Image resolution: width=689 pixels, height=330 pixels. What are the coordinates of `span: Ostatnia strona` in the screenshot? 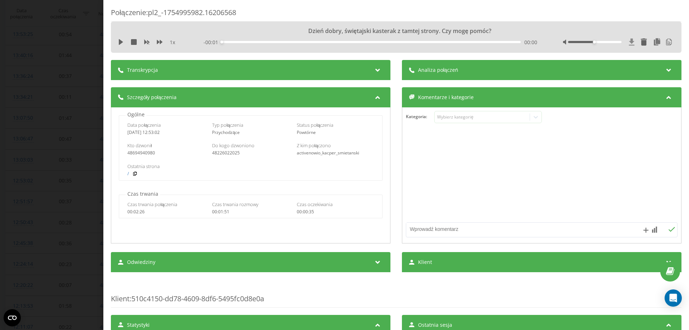 It's located at (143, 166).